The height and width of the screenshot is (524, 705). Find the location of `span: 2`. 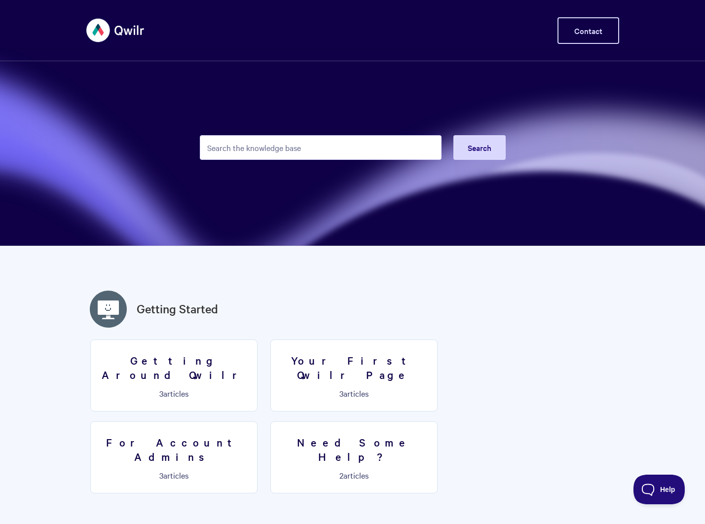

span: 2 is located at coordinates (342, 475).